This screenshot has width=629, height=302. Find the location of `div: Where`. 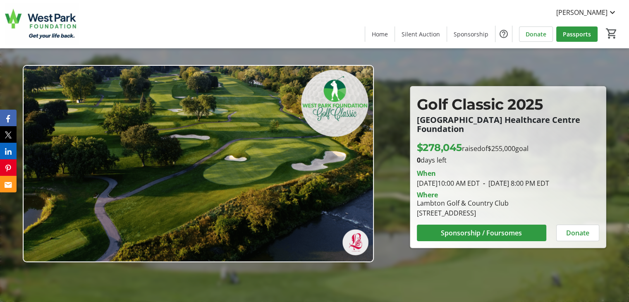

div: Where is located at coordinates (427, 195).